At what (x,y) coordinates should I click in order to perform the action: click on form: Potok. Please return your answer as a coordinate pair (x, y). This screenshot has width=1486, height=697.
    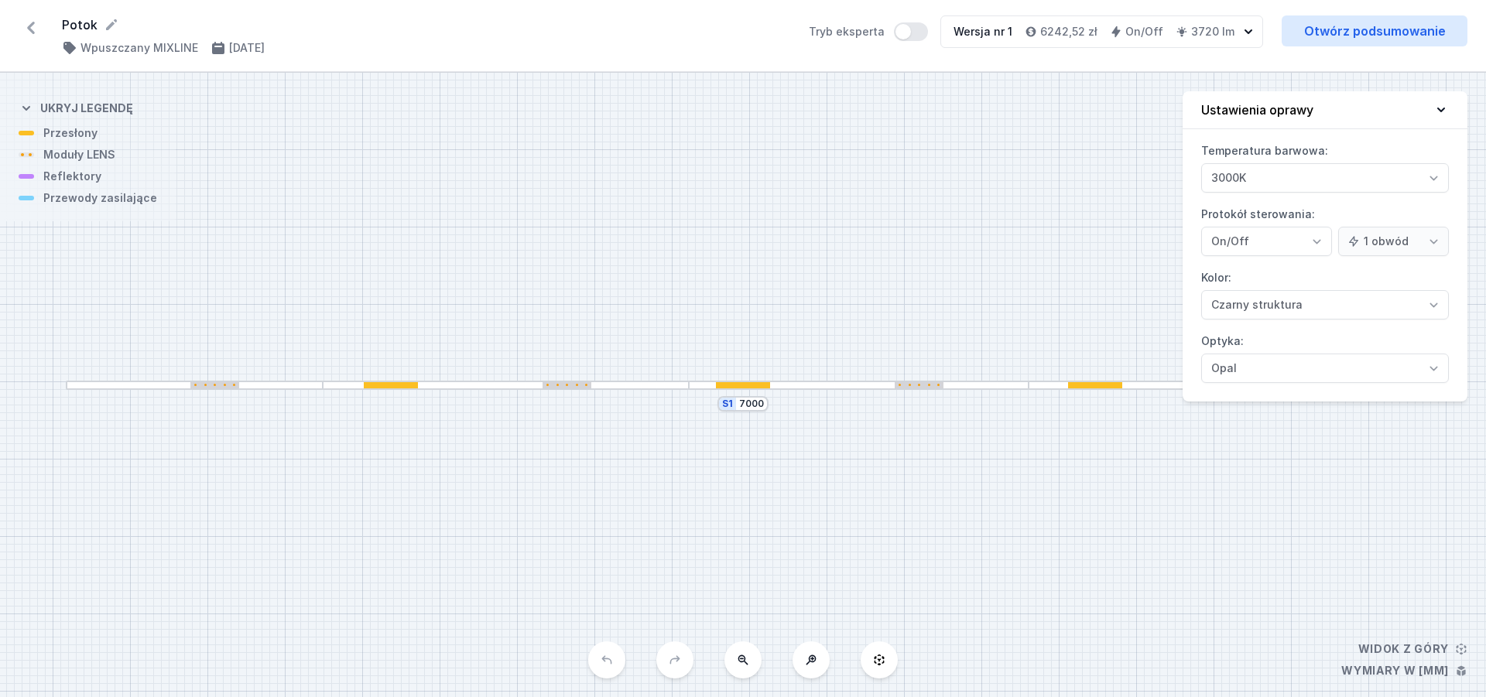
    Looking at the image, I should click on (426, 25).